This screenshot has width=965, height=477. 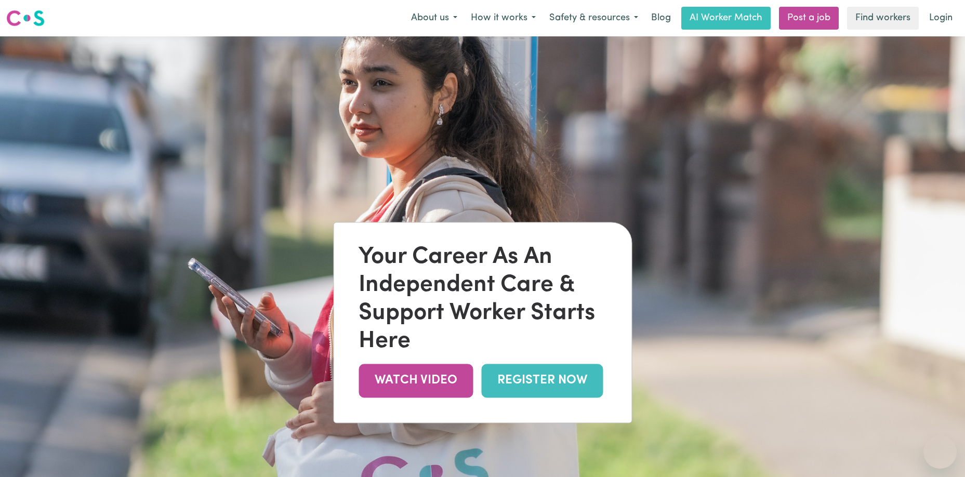 I want to click on a: WATCH VIDEO, so click(x=416, y=381).